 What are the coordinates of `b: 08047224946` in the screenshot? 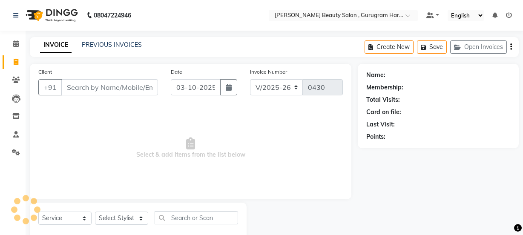 It's located at (112, 15).